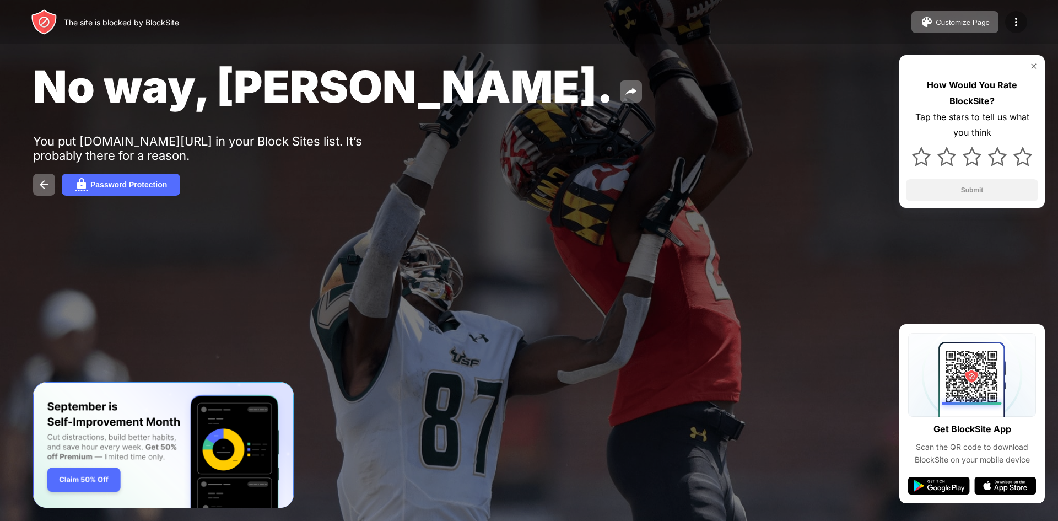  I want to click on img: password.svg, so click(82, 185).